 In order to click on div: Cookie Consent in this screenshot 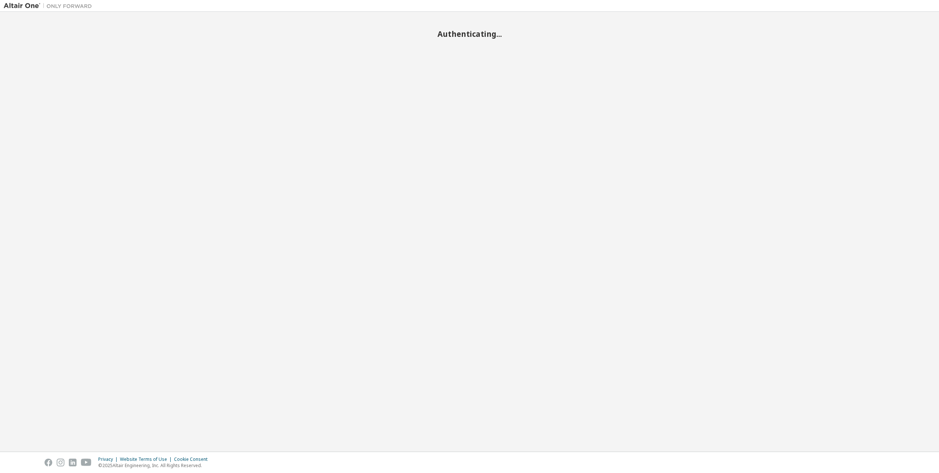, I will do `click(193, 459)`.